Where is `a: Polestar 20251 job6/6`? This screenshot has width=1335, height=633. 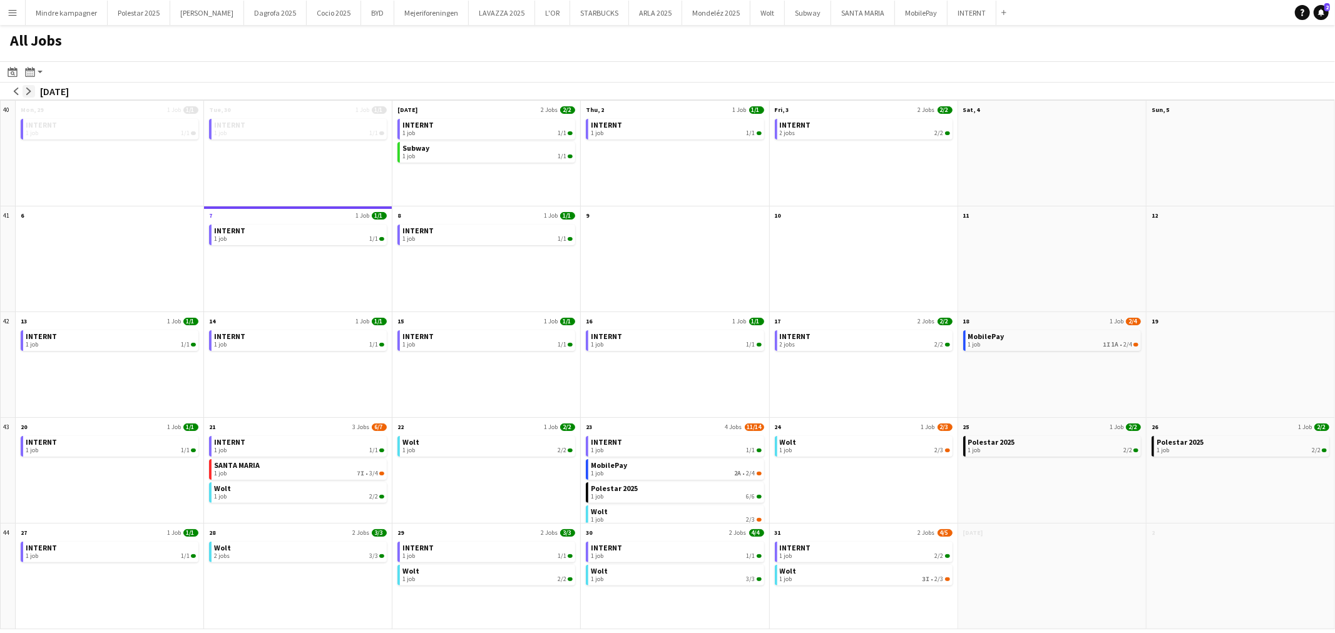
a: Polestar 20251 job6/6 is located at coordinates (676, 491).